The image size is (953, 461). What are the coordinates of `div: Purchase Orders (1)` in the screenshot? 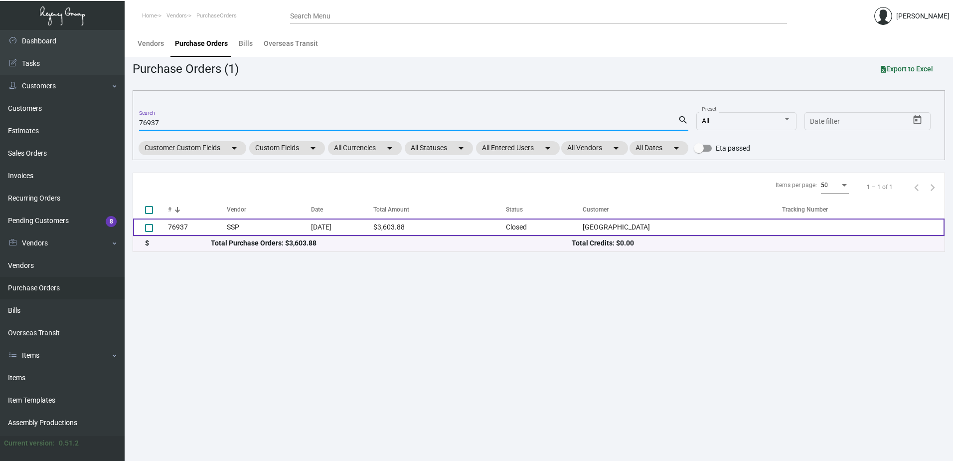 It's located at (185, 69).